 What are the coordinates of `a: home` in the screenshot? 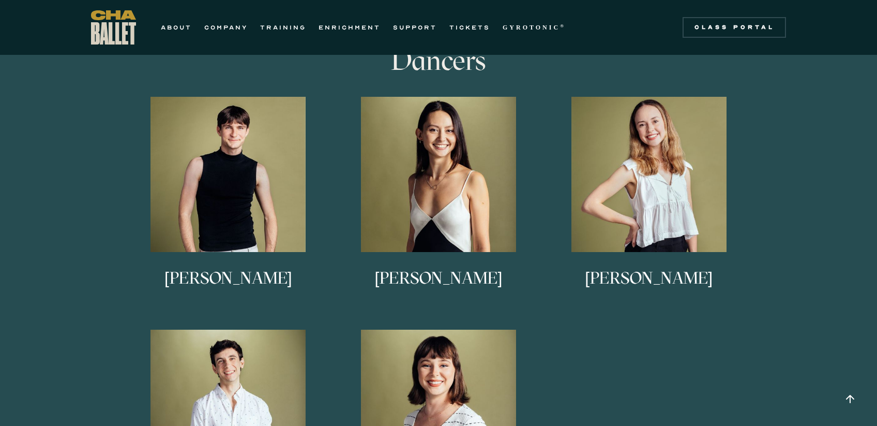 It's located at (113, 27).